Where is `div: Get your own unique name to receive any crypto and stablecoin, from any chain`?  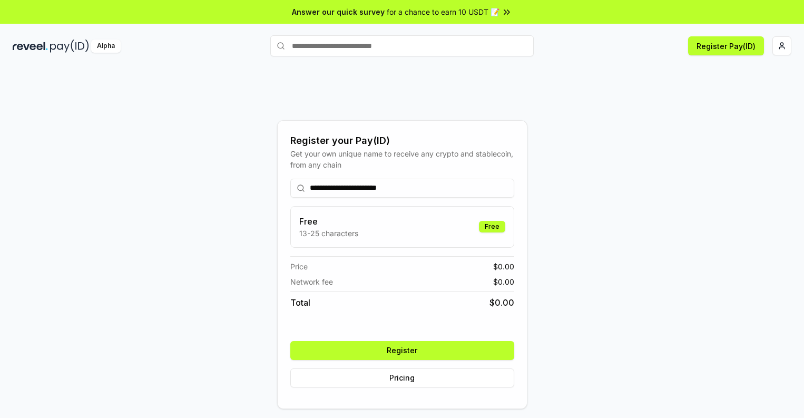
div: Get your own unique name to receive any crypto and stablecoin, from any chain is located at coordinates (402, 159).